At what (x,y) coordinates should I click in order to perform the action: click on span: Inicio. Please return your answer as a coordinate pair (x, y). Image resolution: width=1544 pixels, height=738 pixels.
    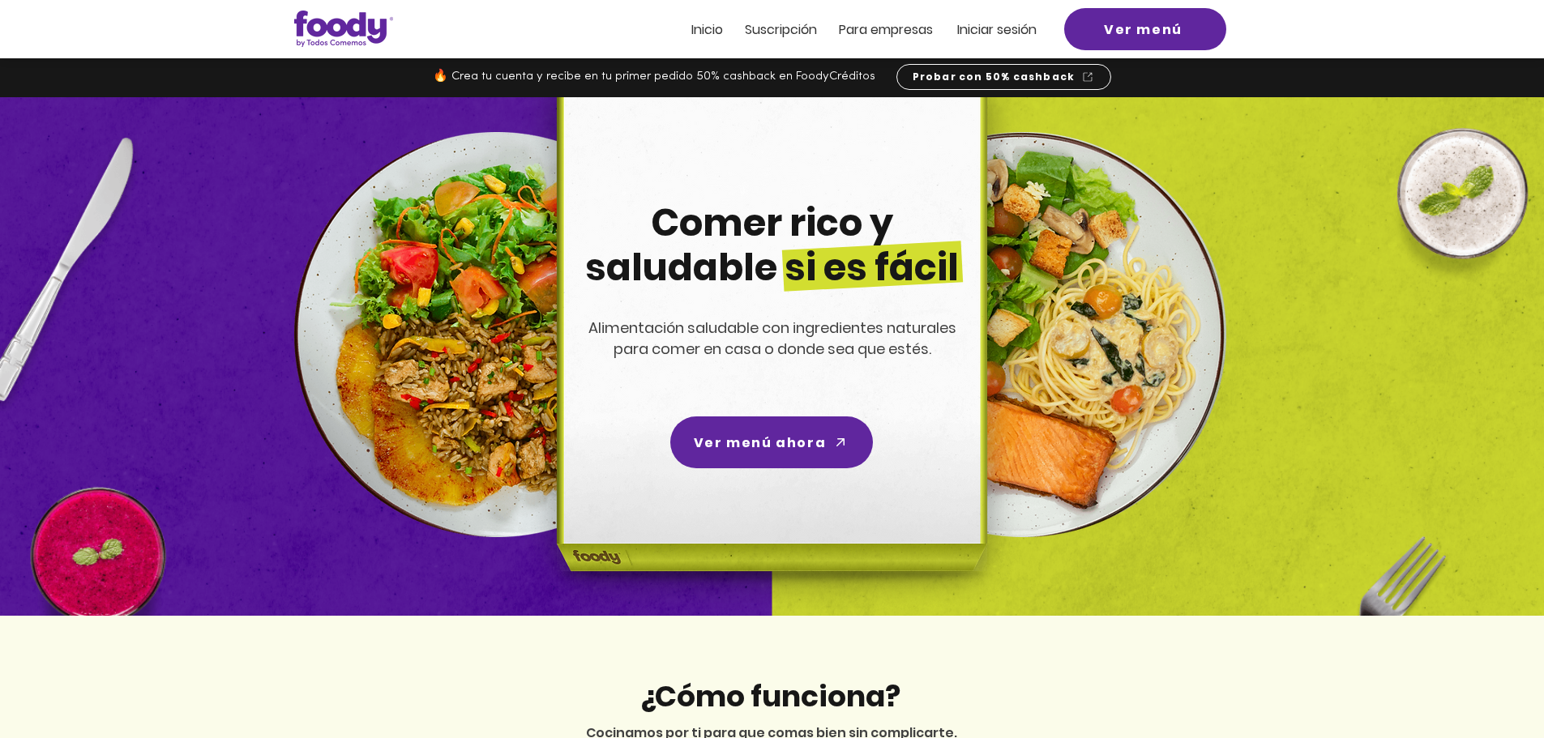
    Looking at the image, I should click on (707, 29).